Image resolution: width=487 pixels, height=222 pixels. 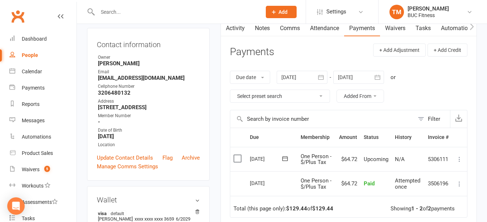 I want to click on th: Amount, so click(x=348, y=137).